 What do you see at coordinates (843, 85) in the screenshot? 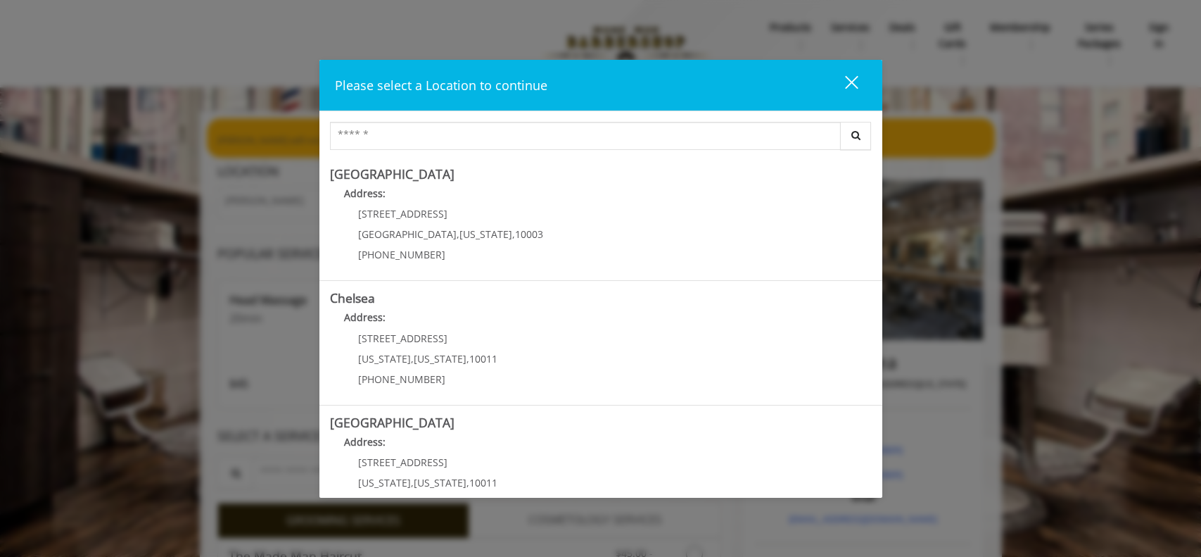
I see `div: close dialog` at bounding box center [843, 85].